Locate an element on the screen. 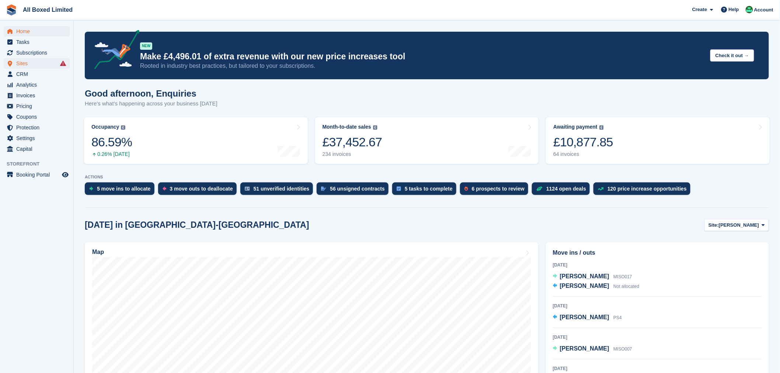  a: Awaiting payment £10,877.85 64 invoices is located at coordinates (658, 140).